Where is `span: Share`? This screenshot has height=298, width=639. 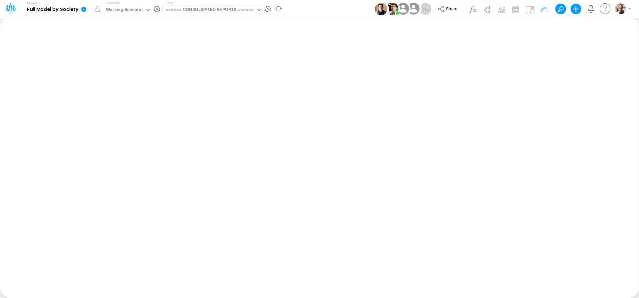
span: Share is located at coordinates (451, 8).